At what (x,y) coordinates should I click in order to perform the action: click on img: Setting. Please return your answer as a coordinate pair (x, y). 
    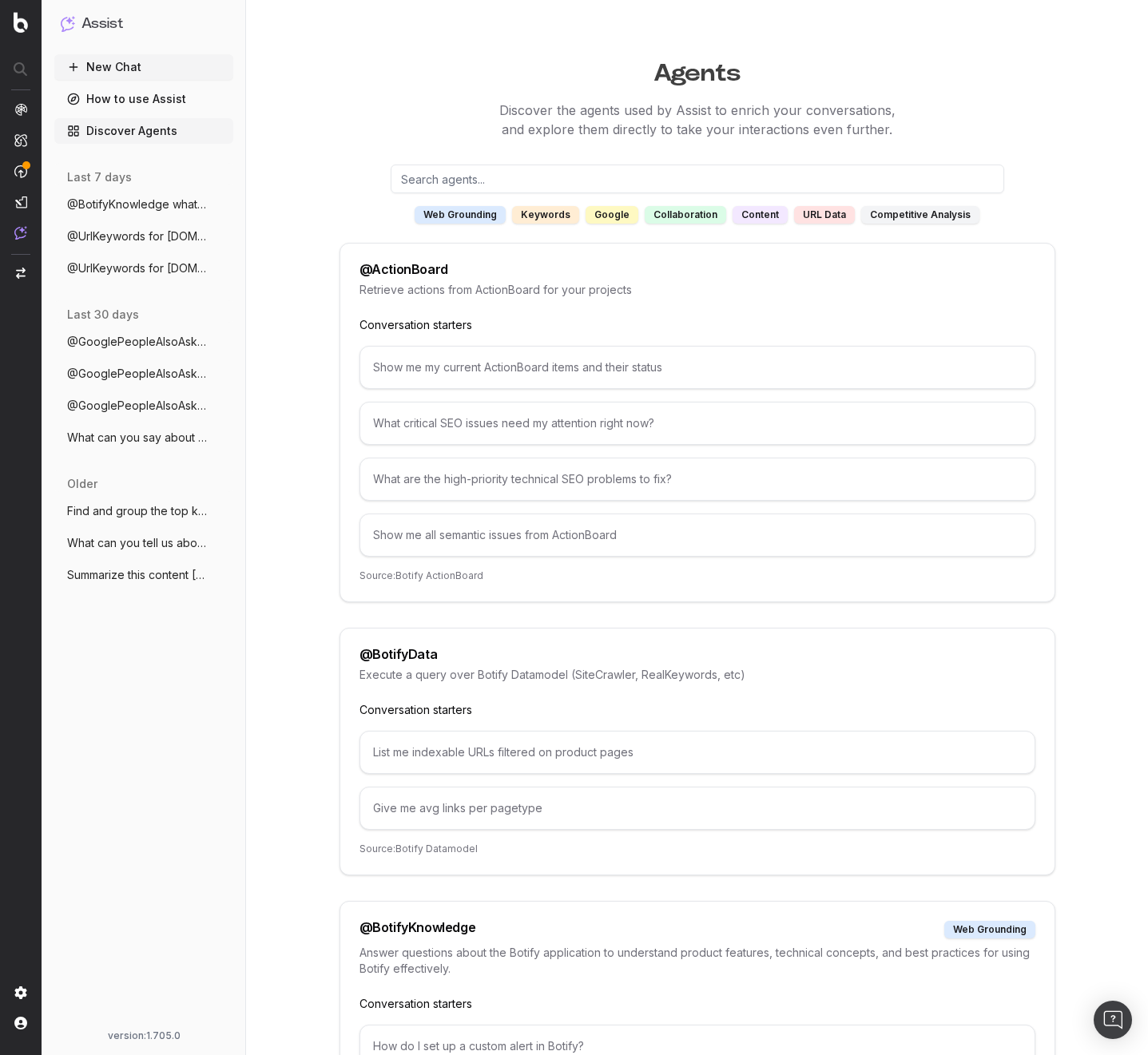
    Looking at the image, I should click on (21, 992).